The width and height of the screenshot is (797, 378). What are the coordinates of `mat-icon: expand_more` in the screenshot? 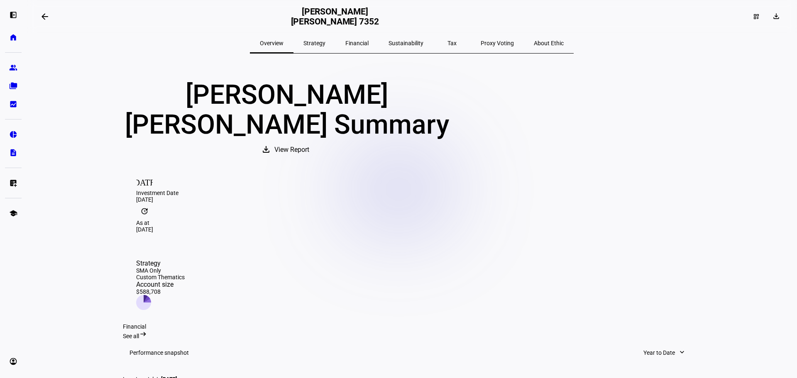 It's located at (682, 352).